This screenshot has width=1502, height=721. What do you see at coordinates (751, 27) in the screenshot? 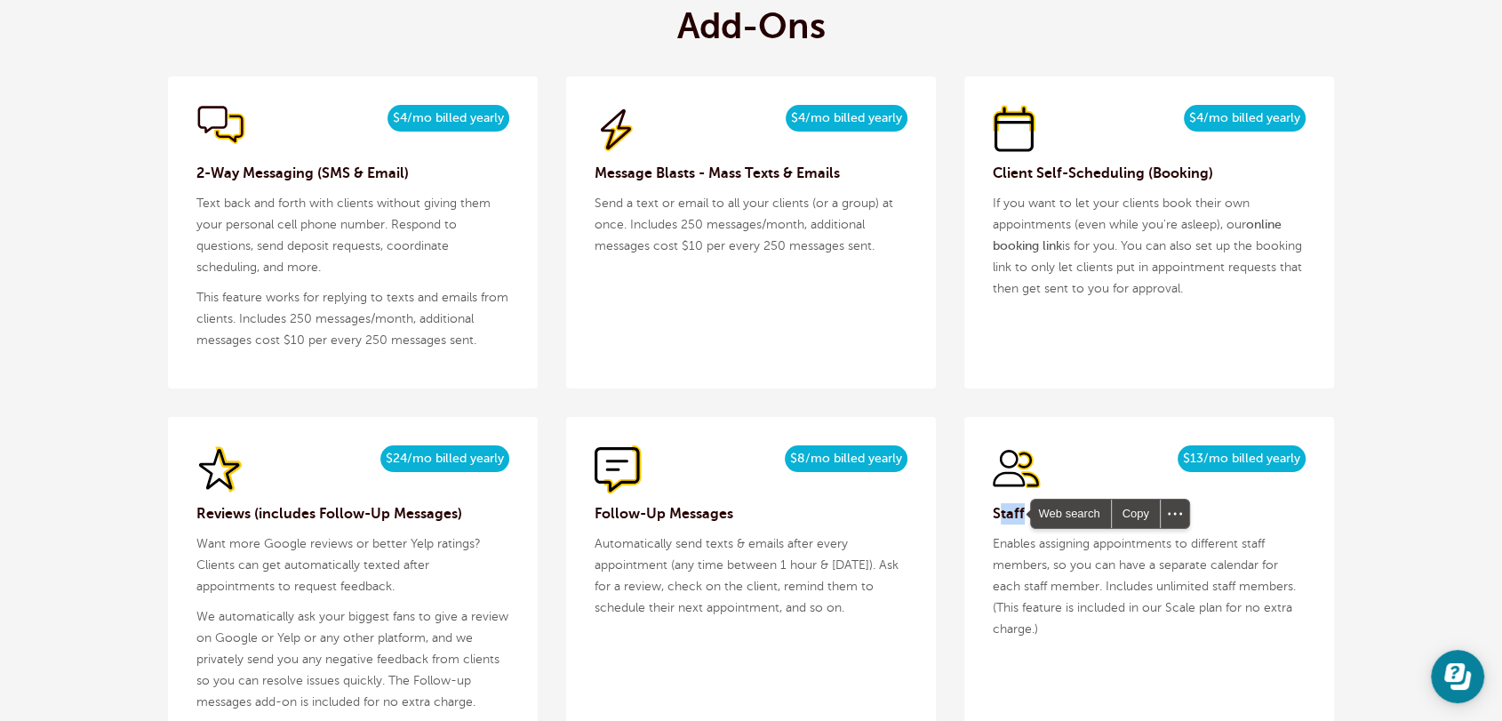
I see `h2: Add-Ons` at bounding box center [751, 27].